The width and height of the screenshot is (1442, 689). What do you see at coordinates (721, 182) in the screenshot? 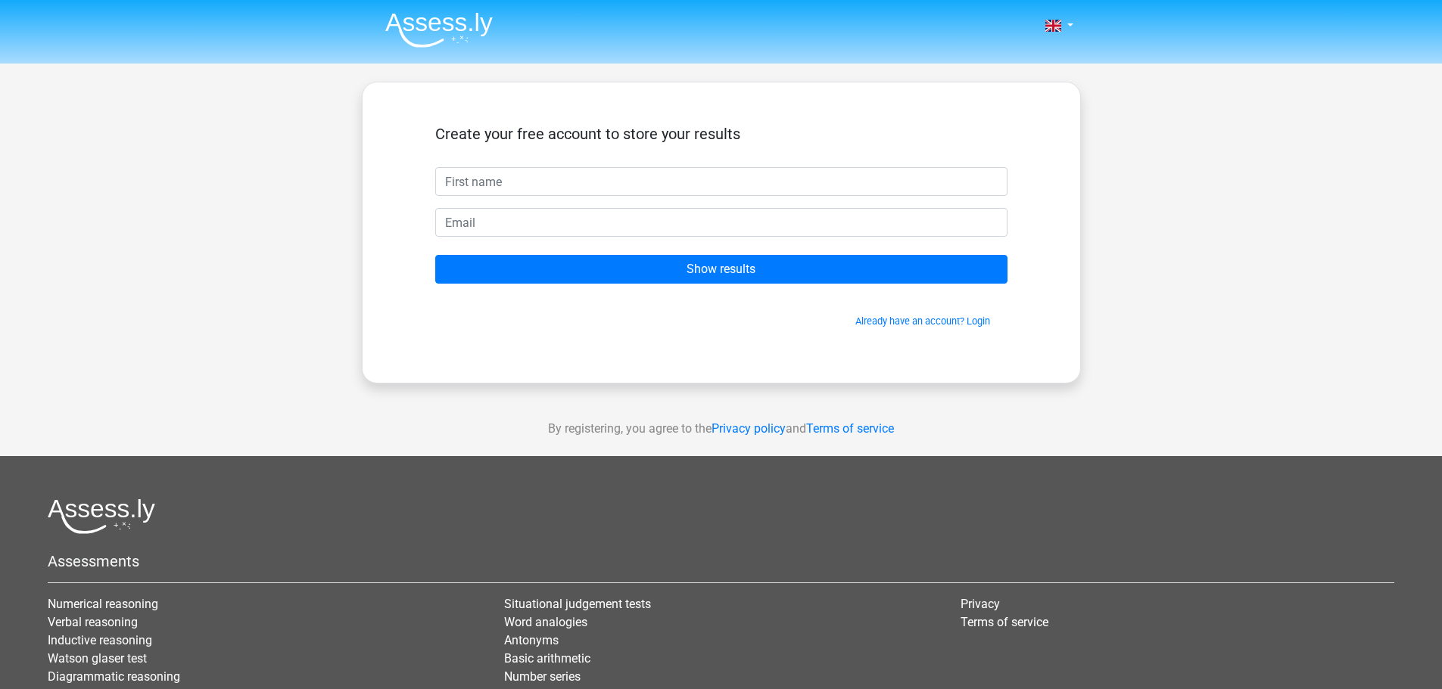
I see `input: First name` at bounding box center [721, 182].